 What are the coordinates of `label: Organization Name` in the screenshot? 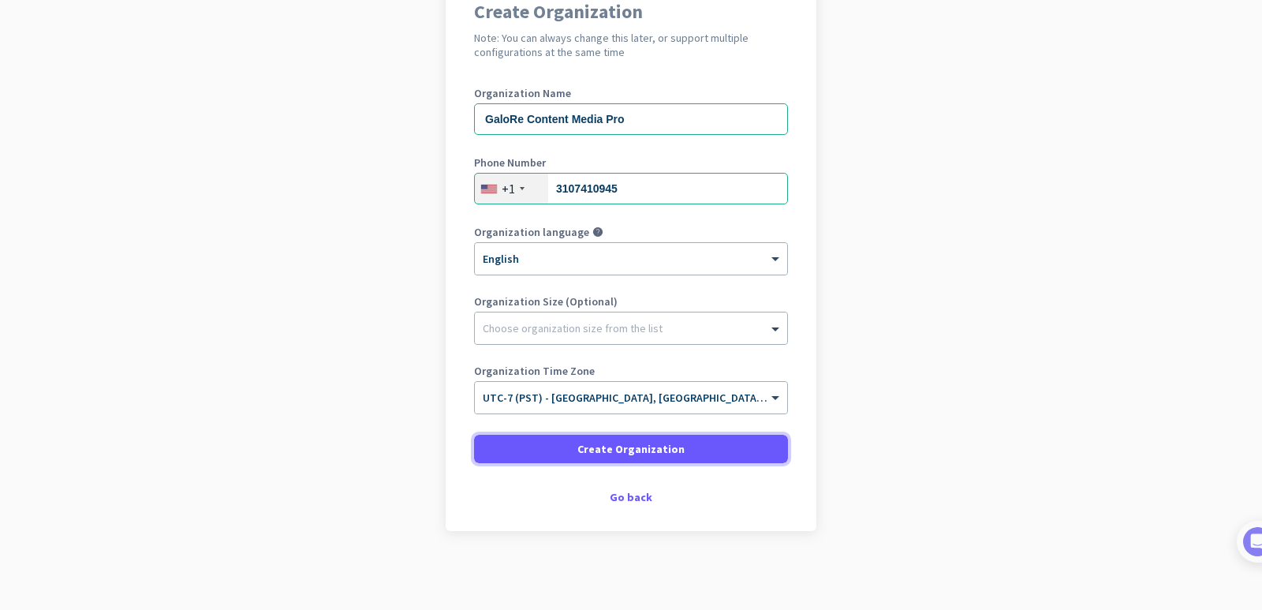 It's located at (631, 93).